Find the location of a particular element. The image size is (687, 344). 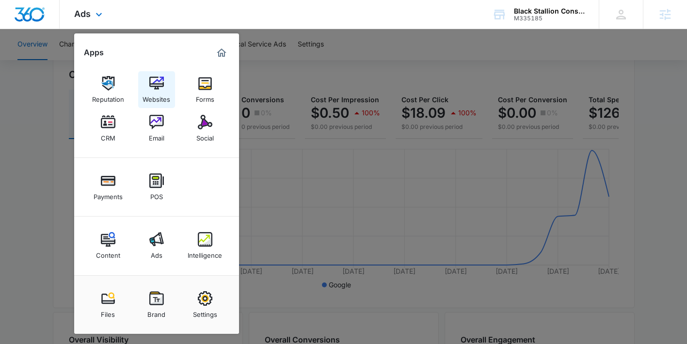

a: Email is located at coordinates (157, 128).